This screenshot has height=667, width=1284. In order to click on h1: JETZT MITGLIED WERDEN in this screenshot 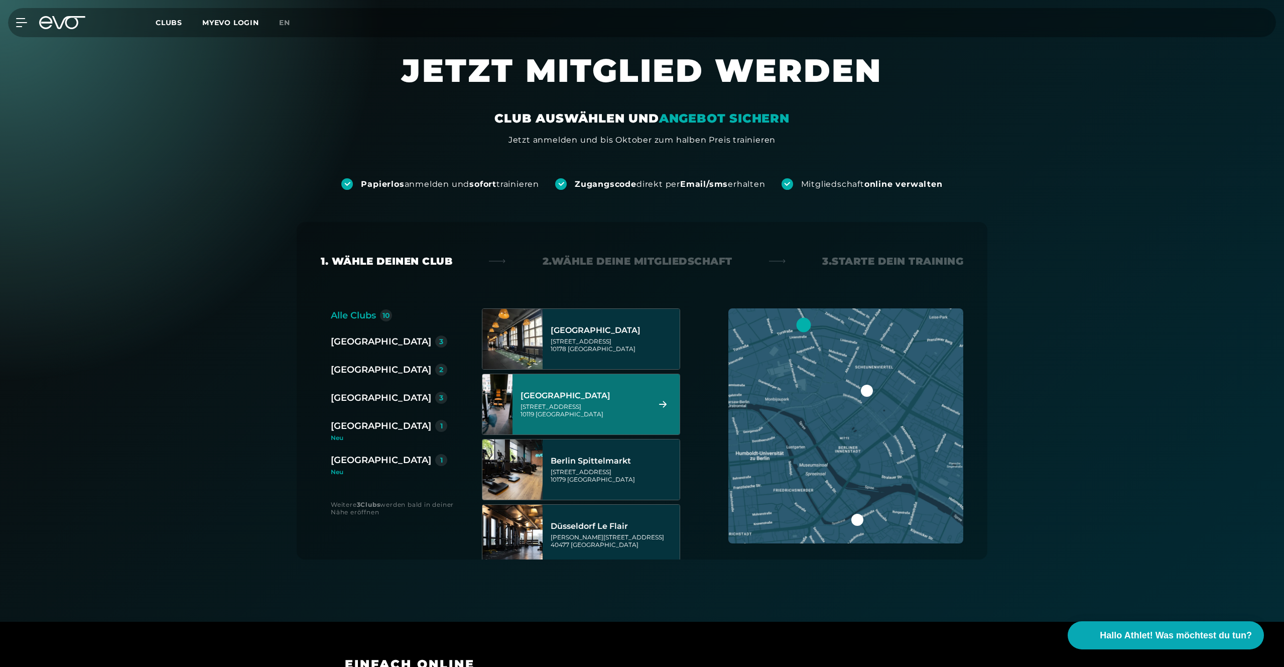, I will do `click(642, 80)`.